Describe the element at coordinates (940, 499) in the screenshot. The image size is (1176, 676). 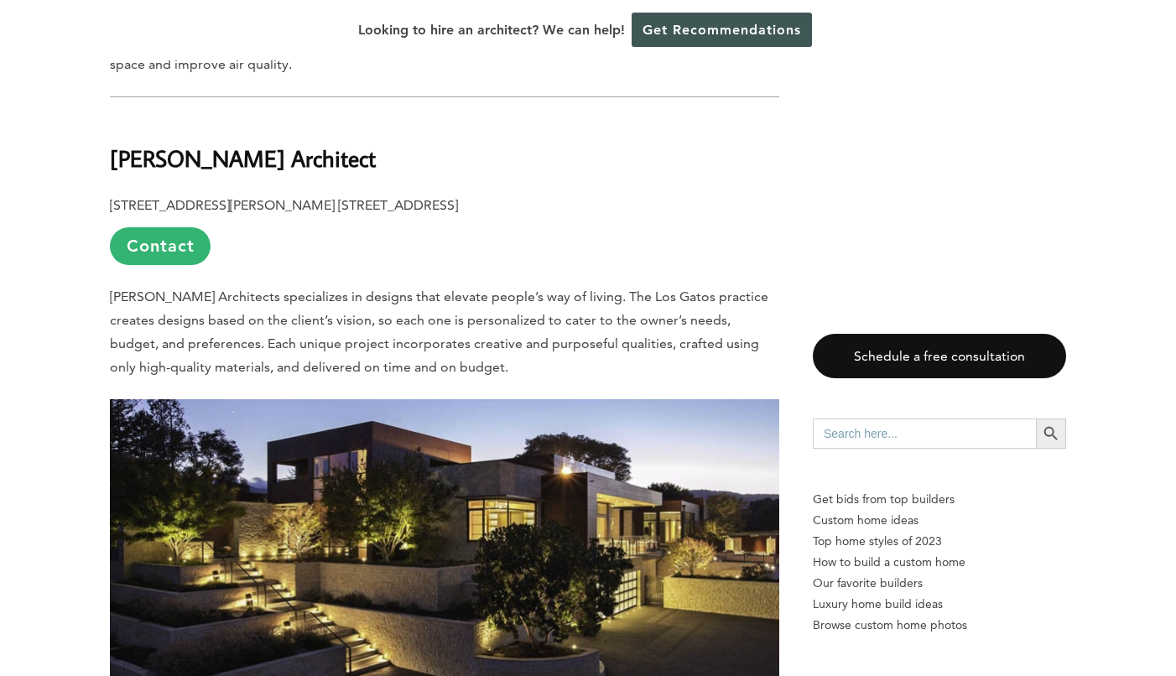
I see `p: Get bids from top builders` at that location.